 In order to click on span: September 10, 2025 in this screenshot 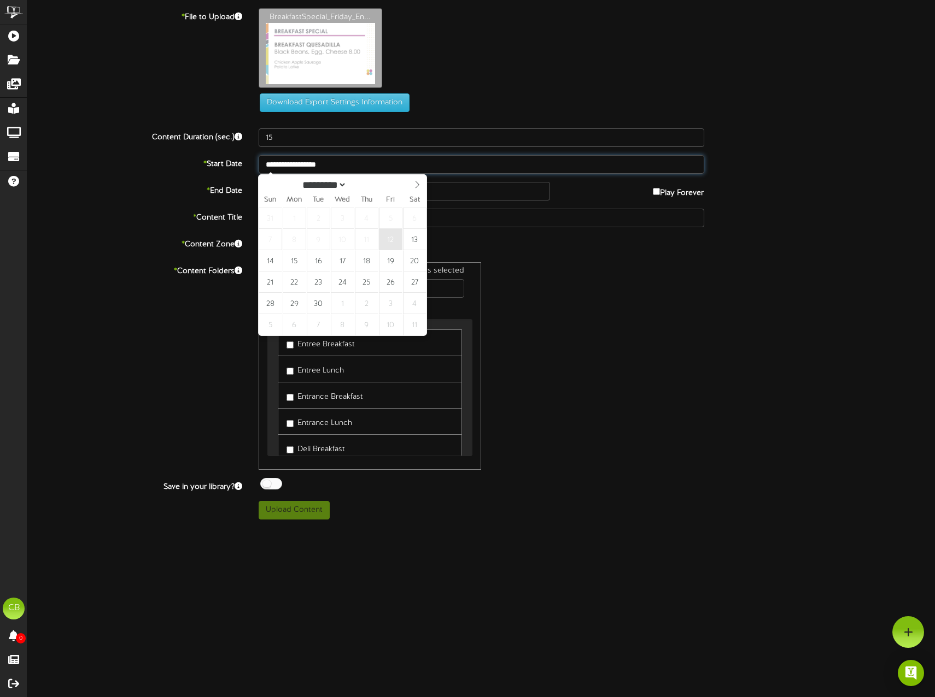, I will do `click(342, 239)`.